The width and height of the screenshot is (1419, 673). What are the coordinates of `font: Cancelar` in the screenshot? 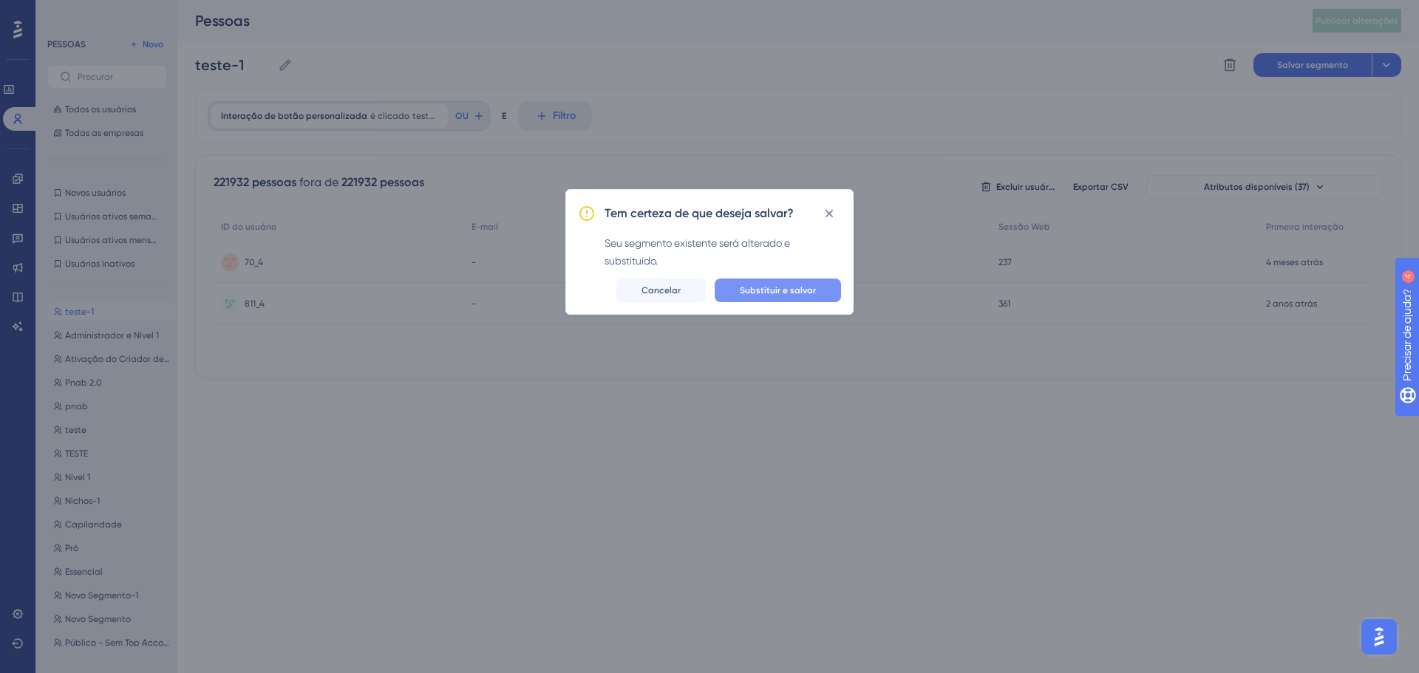 It's located at (661, 291).